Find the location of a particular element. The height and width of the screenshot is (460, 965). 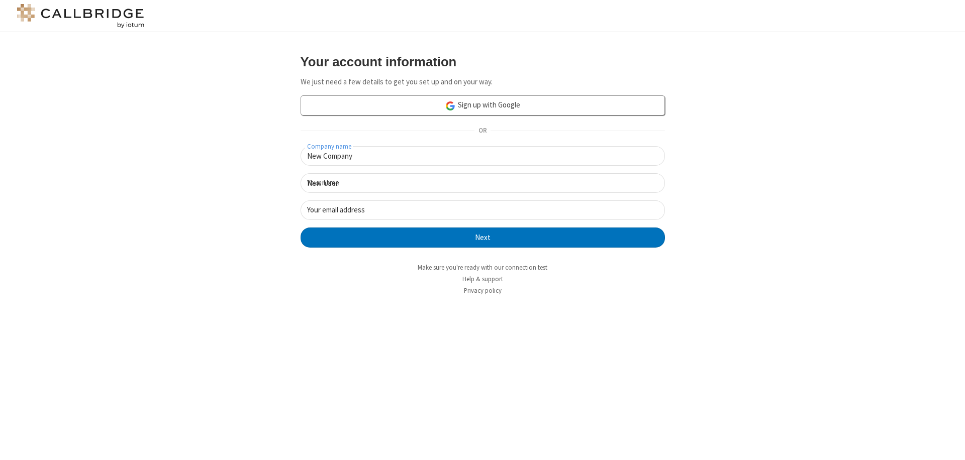

span: OR is located at coordinates (482, 131).